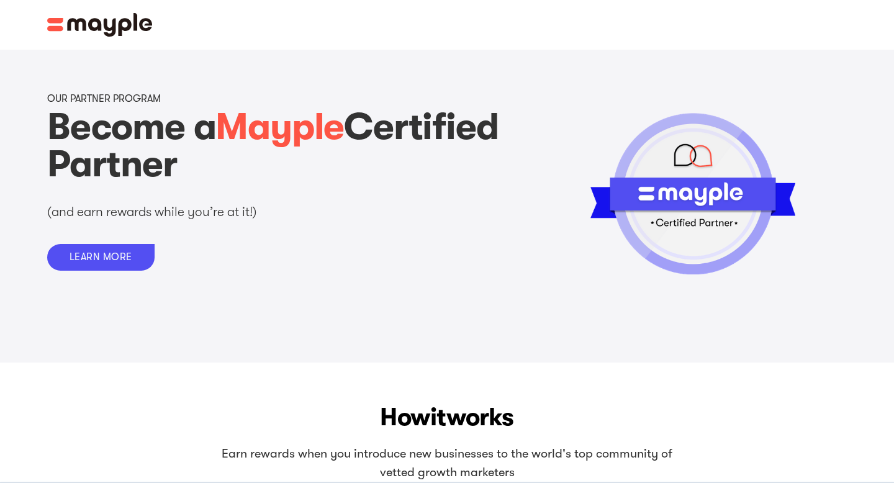  What do you see at coordinates (100, 25) in the screenshot?
I see `img: Mayple logo` at bounding box center [100, 25].